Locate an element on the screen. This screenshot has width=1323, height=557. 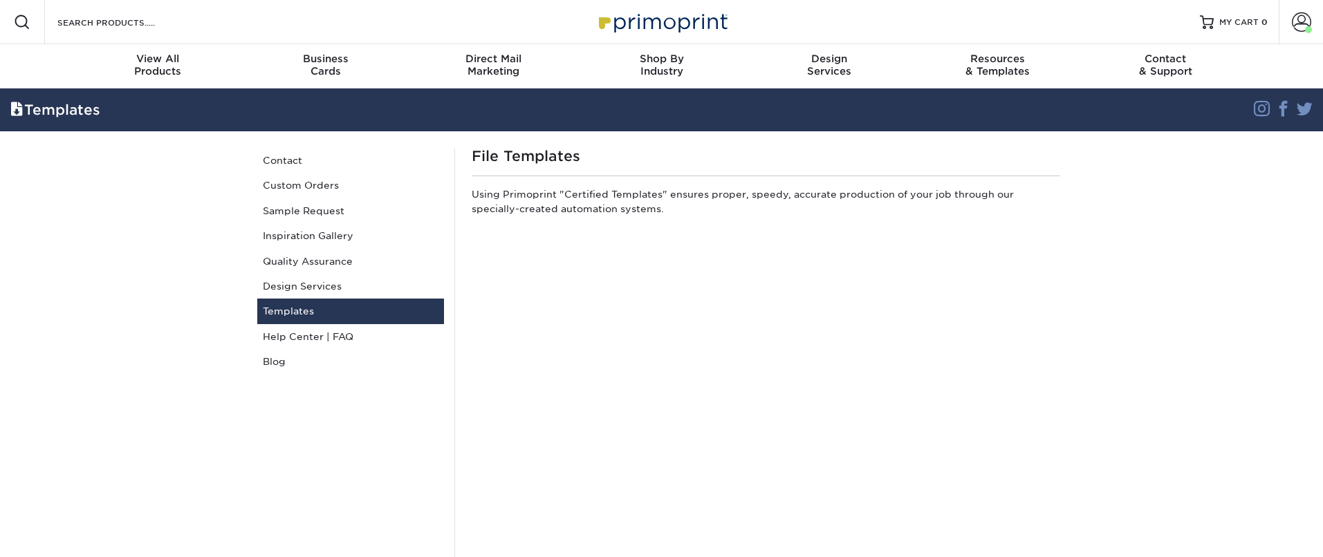
a: Blog is located at coordinates (351, 362).